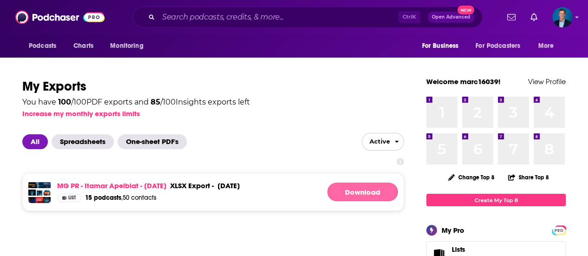  Describe the element at coordinates (440, 46) in the screenshot. I see `span: For Business` at that location.